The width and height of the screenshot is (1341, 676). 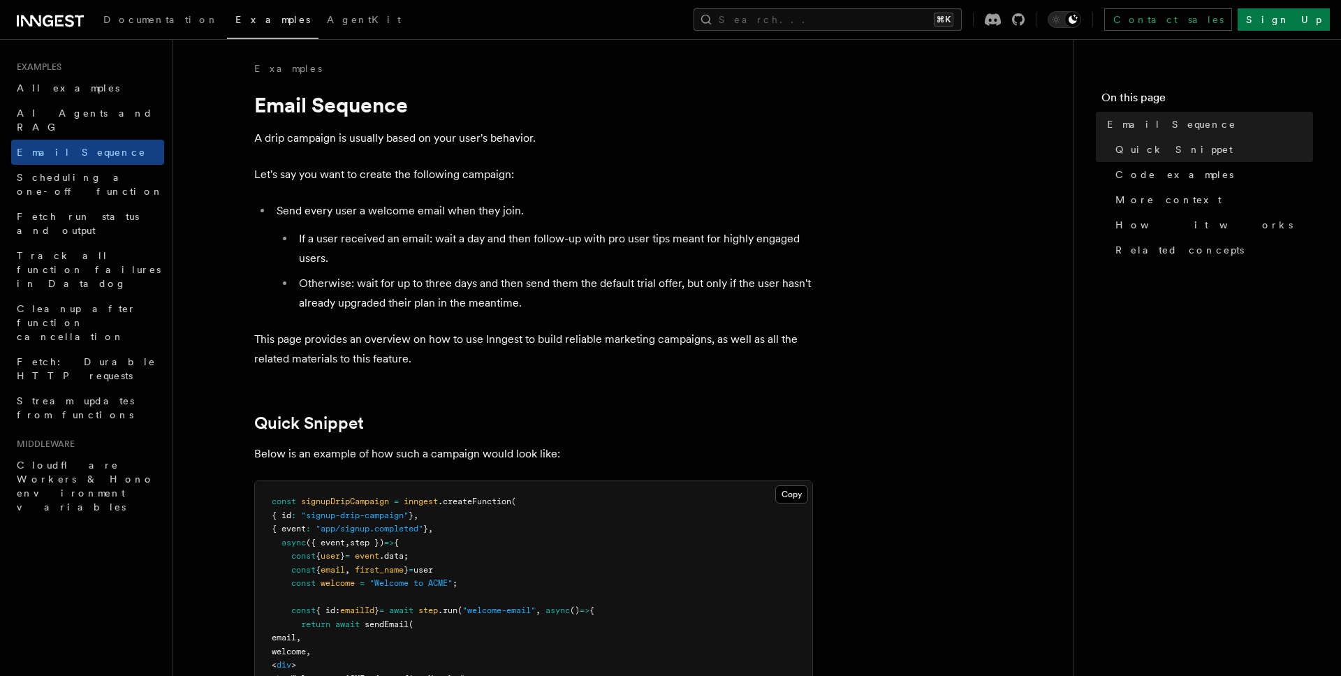 I want to click on span: div, so click(x=284, y=665).